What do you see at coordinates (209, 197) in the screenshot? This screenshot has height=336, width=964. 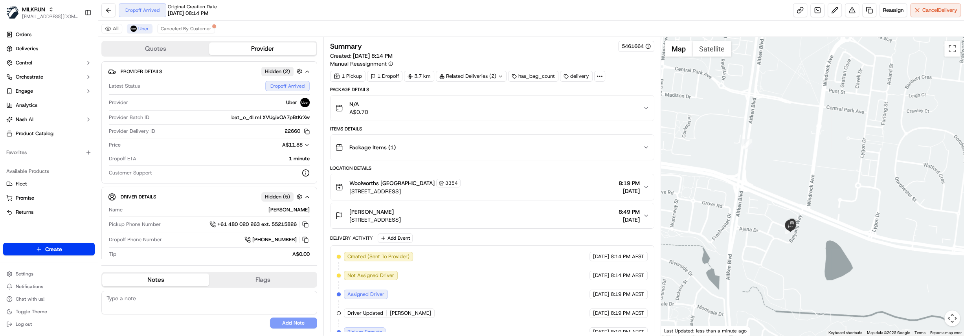 I see `button: Driver DetailsHidden (5)` at bounding box center [209, 197].